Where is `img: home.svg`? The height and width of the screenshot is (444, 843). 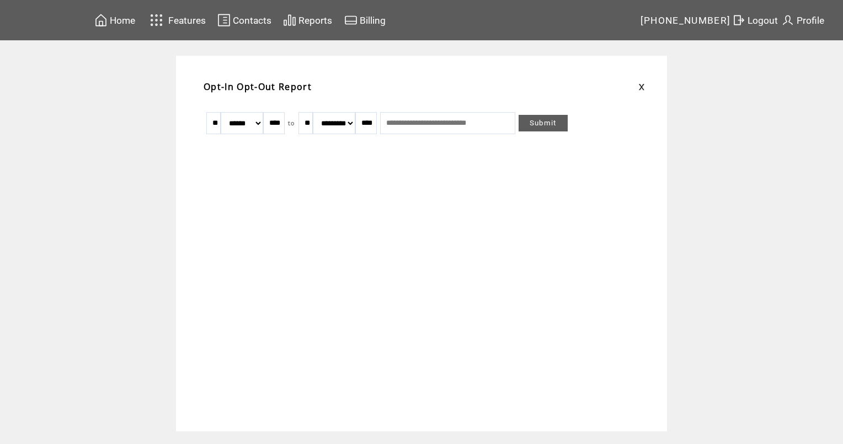
img: home.svg is located at coordinates (101, 20).